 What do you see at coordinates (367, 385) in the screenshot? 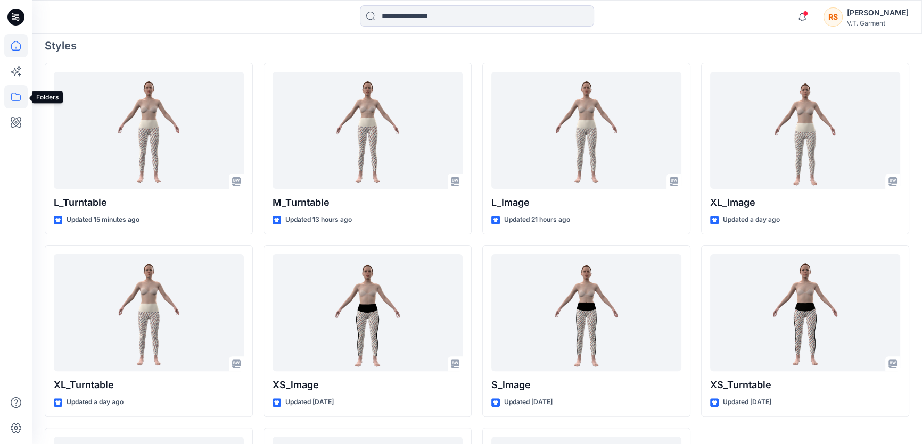
I see `p: XS_lmage` at bounding box center [367, 385].